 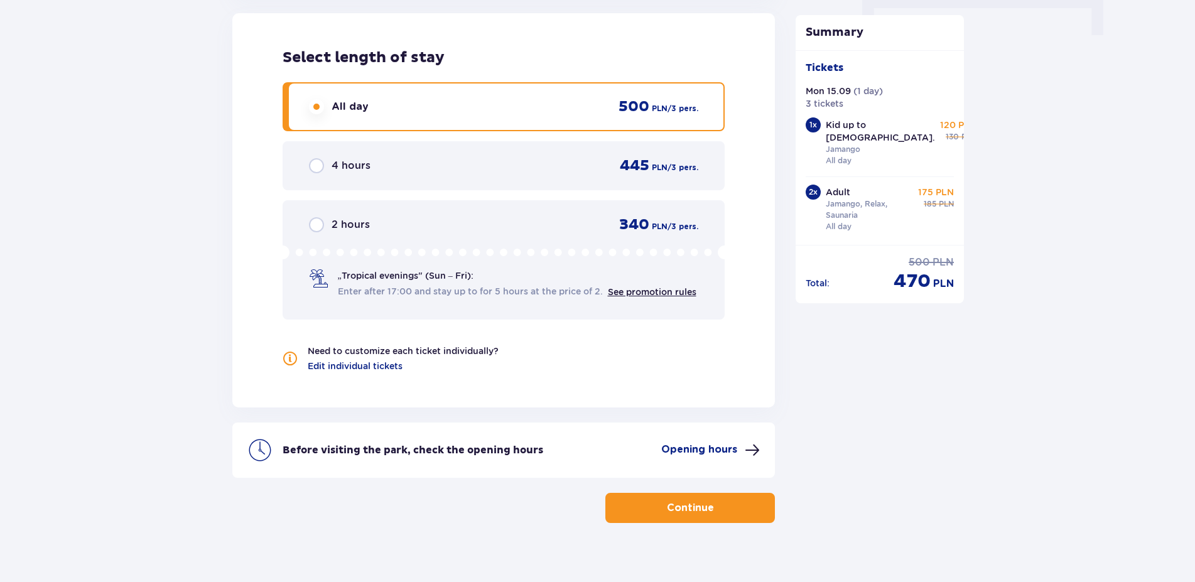 I want to click on p: Need to customize each ticket individually?, so click(x=403, y=351).